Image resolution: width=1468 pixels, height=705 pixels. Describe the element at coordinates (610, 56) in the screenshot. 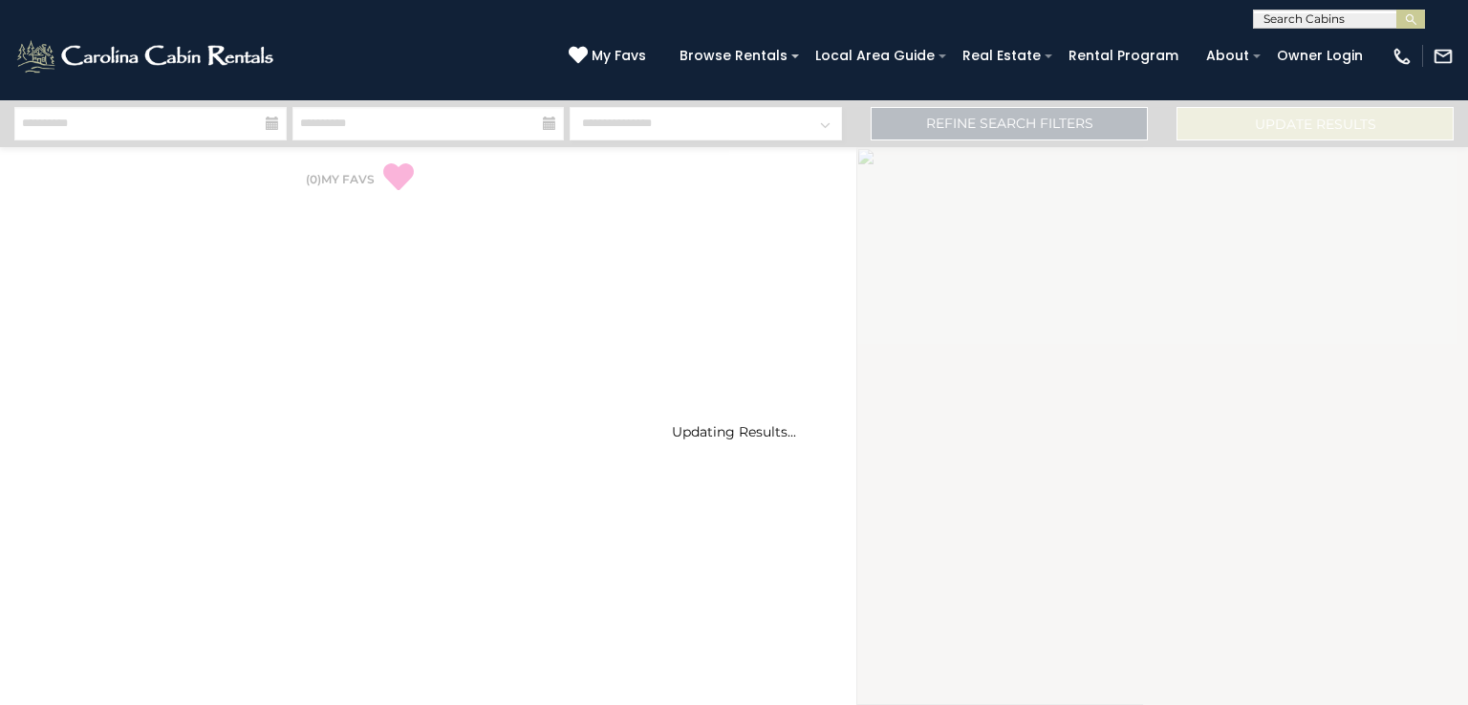

I see `a: My Favs` at that location.